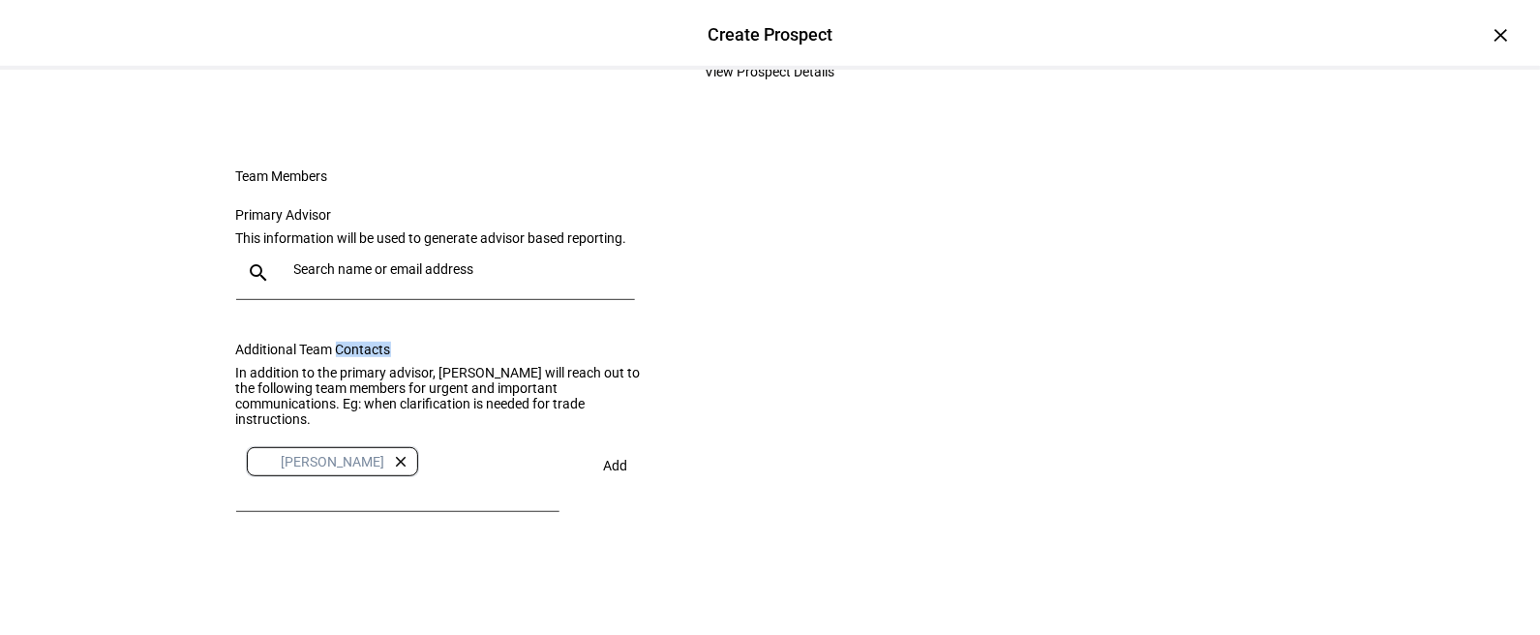  I want to click on div: Additional Team Contacts, so click(447, 349).